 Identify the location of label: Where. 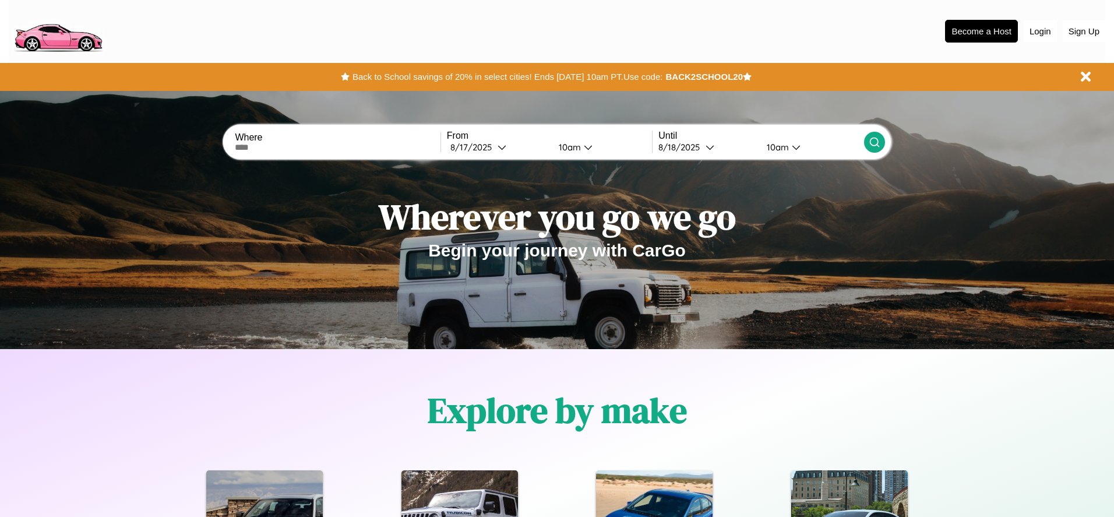
(337, 138).